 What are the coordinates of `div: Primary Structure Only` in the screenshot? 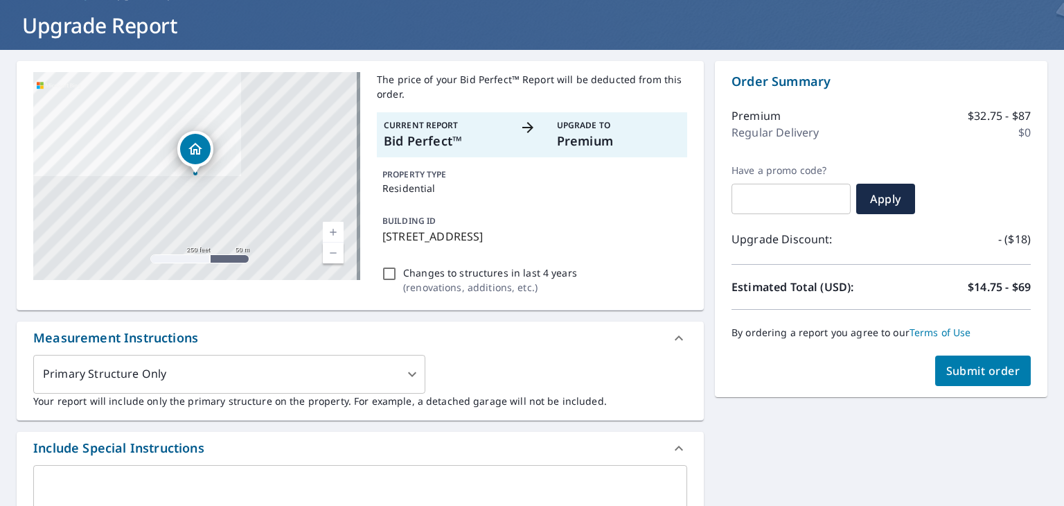 It's located at (229, 374).